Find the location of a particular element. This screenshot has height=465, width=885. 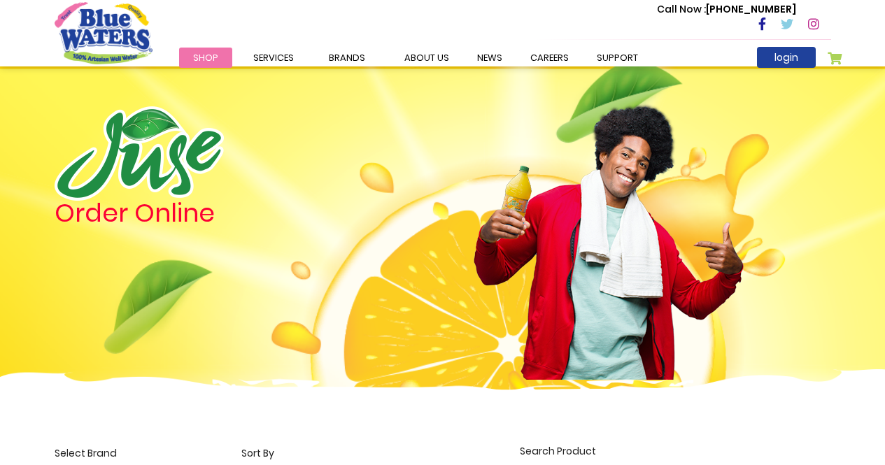

a: about us is located at coordinates (427, 57).